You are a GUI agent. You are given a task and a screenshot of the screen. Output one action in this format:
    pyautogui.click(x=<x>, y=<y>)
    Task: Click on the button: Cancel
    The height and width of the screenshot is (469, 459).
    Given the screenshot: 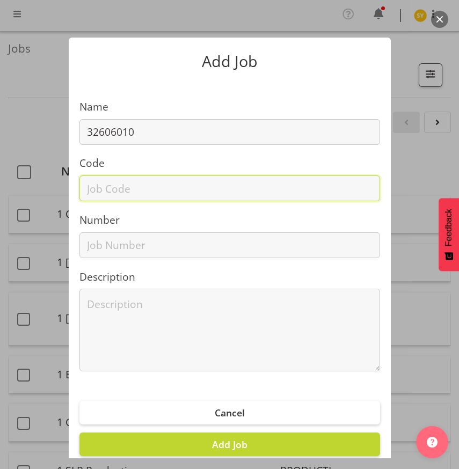 What is the action you would take?
    pyautogui.click(x=230, y=413)
    